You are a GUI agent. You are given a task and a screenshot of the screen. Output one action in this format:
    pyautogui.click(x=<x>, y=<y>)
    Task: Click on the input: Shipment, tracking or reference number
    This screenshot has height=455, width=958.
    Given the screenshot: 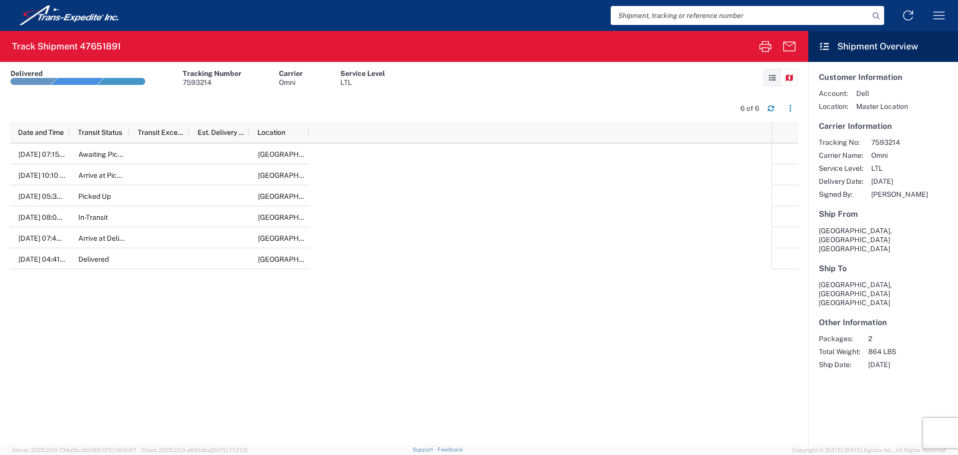 What is the action you would take?
    pyautogui.click(x=740, y=15)
    